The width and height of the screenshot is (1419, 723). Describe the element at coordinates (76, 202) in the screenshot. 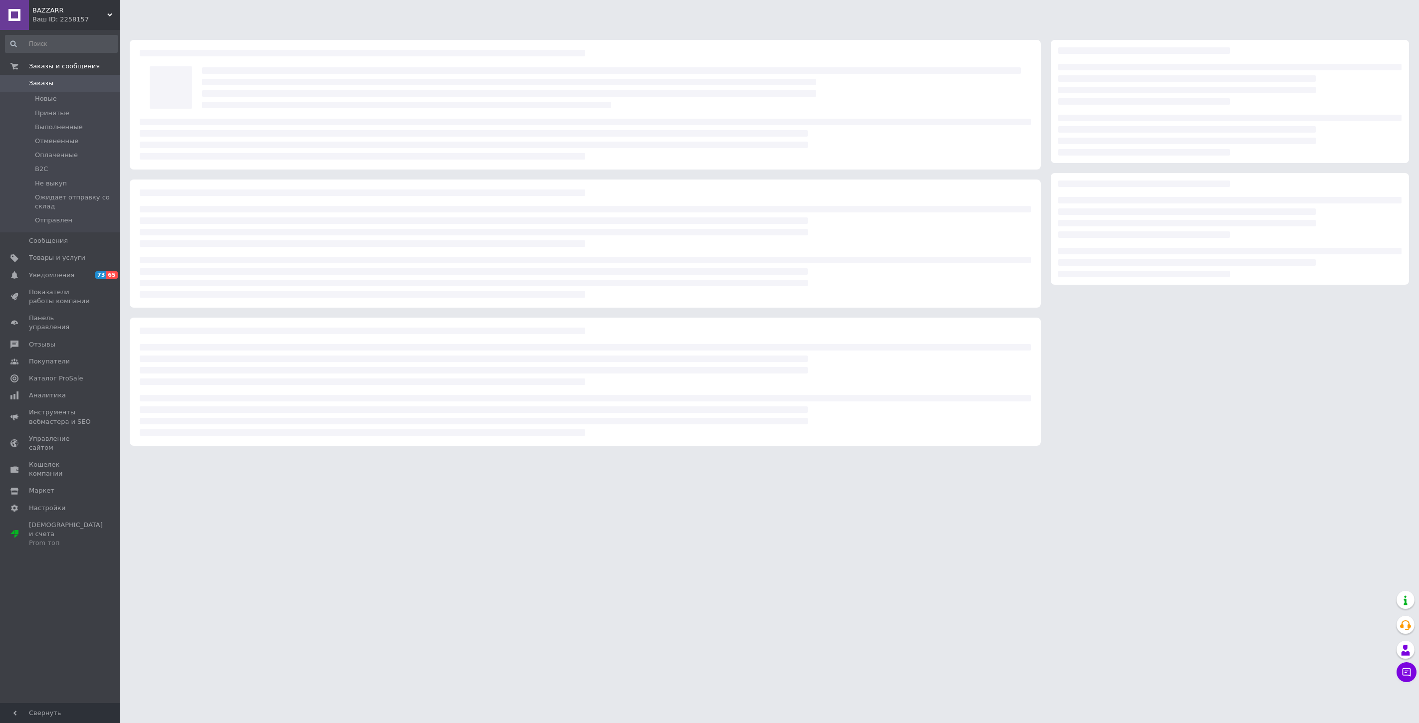

I see `span: Ожидает отправку со склад` at that location.